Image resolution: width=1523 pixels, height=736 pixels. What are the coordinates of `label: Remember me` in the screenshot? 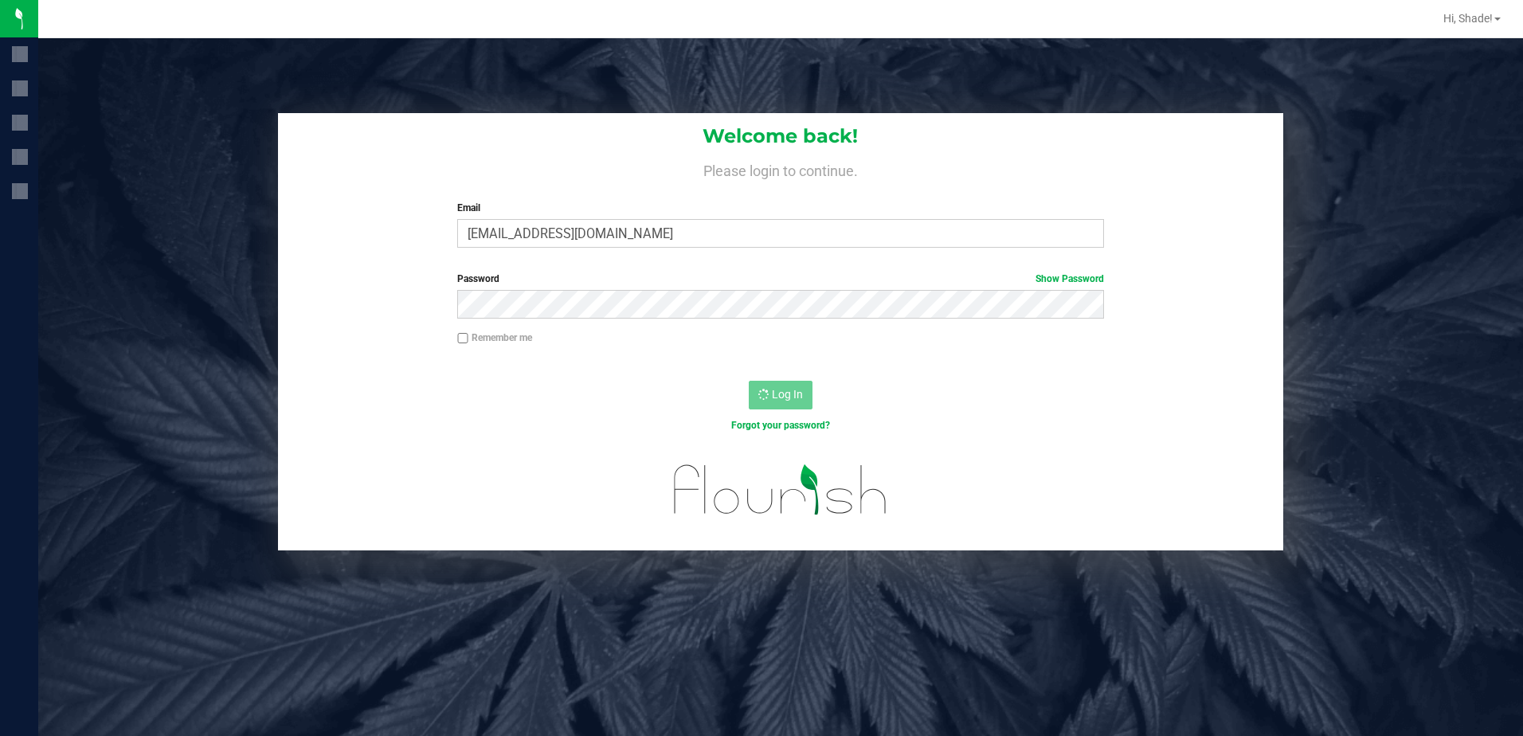 It's located at (495, 338).